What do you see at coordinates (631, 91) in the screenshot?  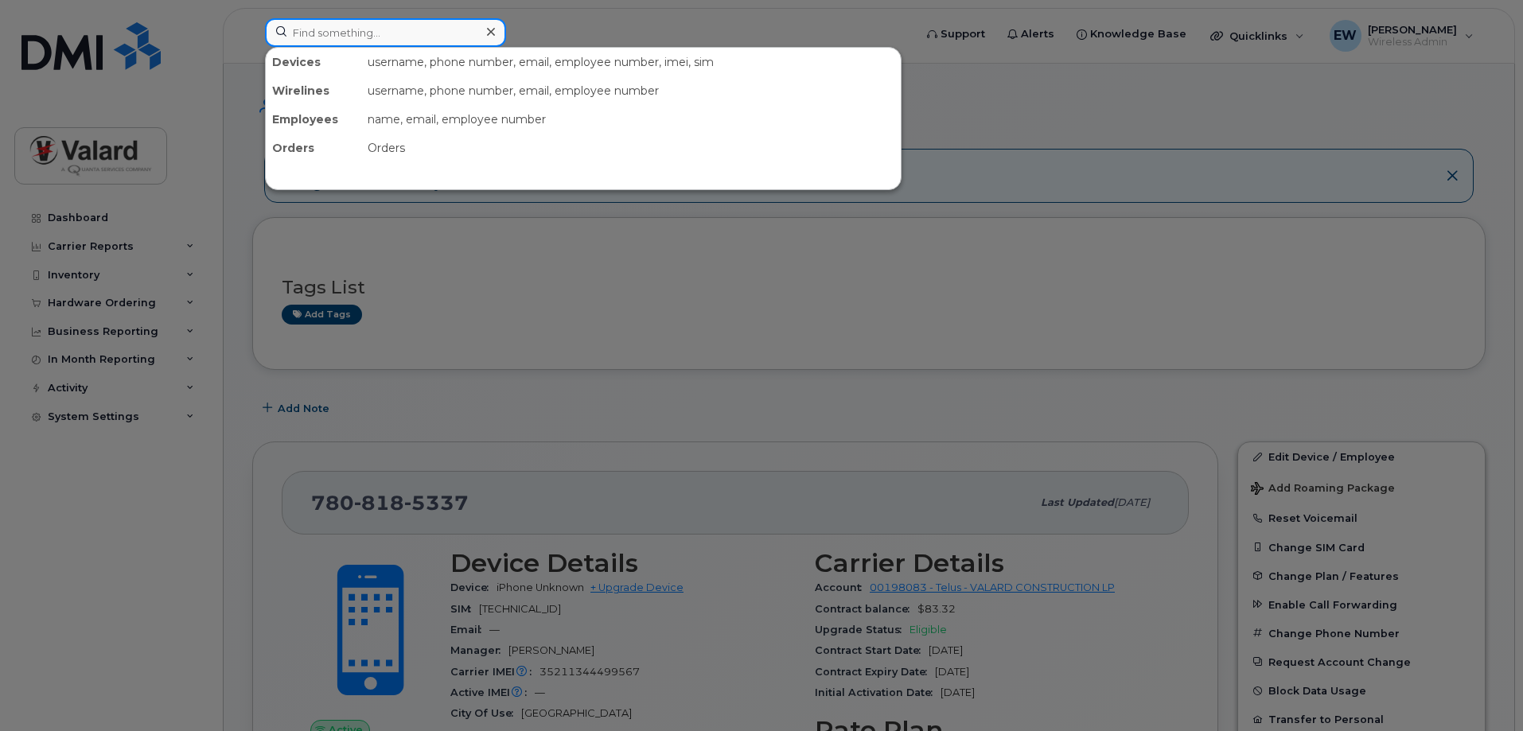 I see `div: username, phone number, email, employee number` at bounding box center [631, 91].